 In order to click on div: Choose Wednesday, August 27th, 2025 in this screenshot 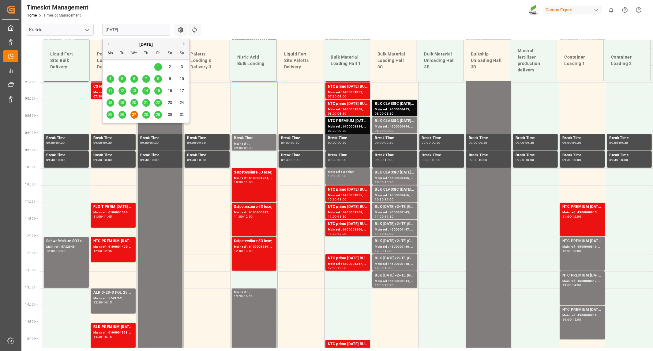, I will do `click(134, 115)`.